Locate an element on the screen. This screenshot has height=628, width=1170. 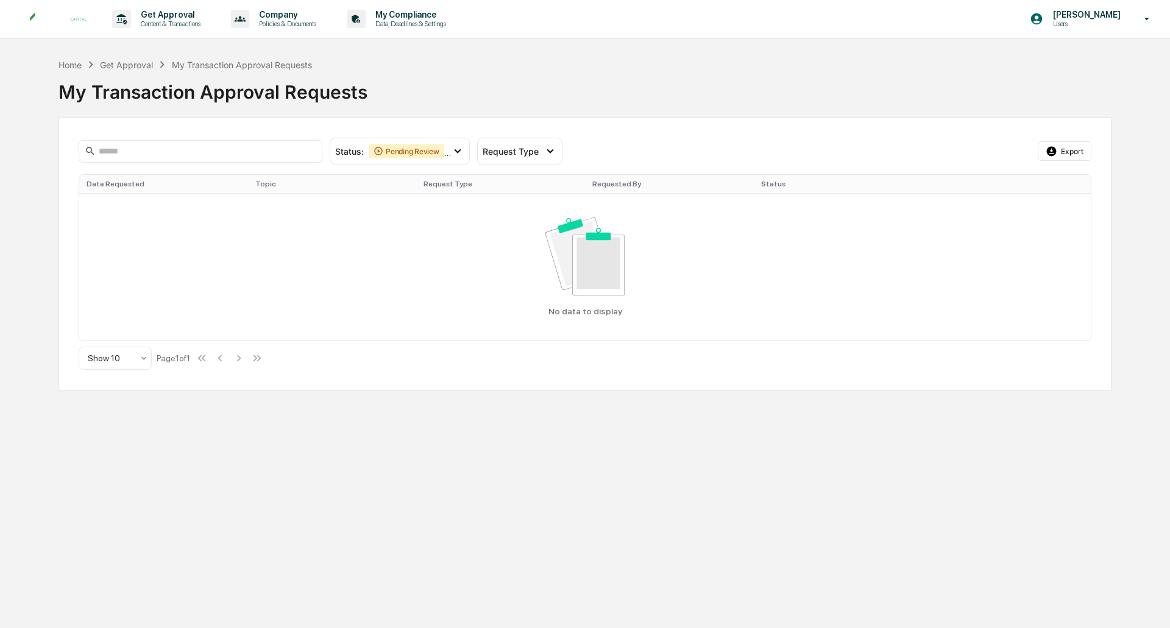
th: Topic is located at coordinates (332, 184).